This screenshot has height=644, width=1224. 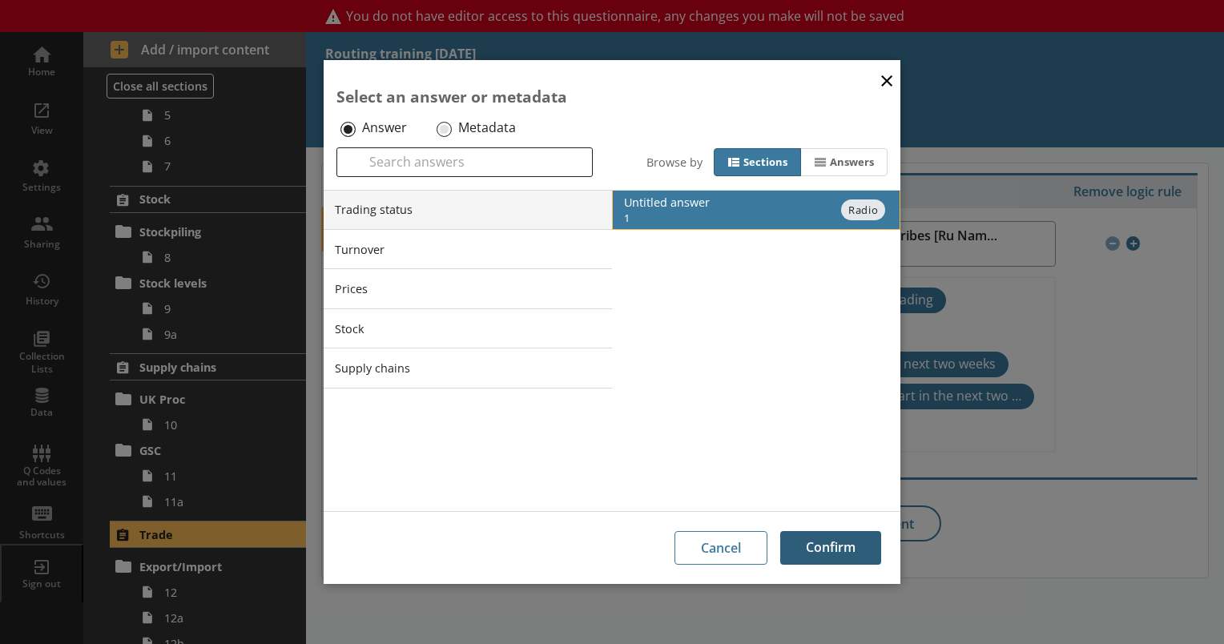 I want to click on div: Browse by, so click(x=675, y=162).